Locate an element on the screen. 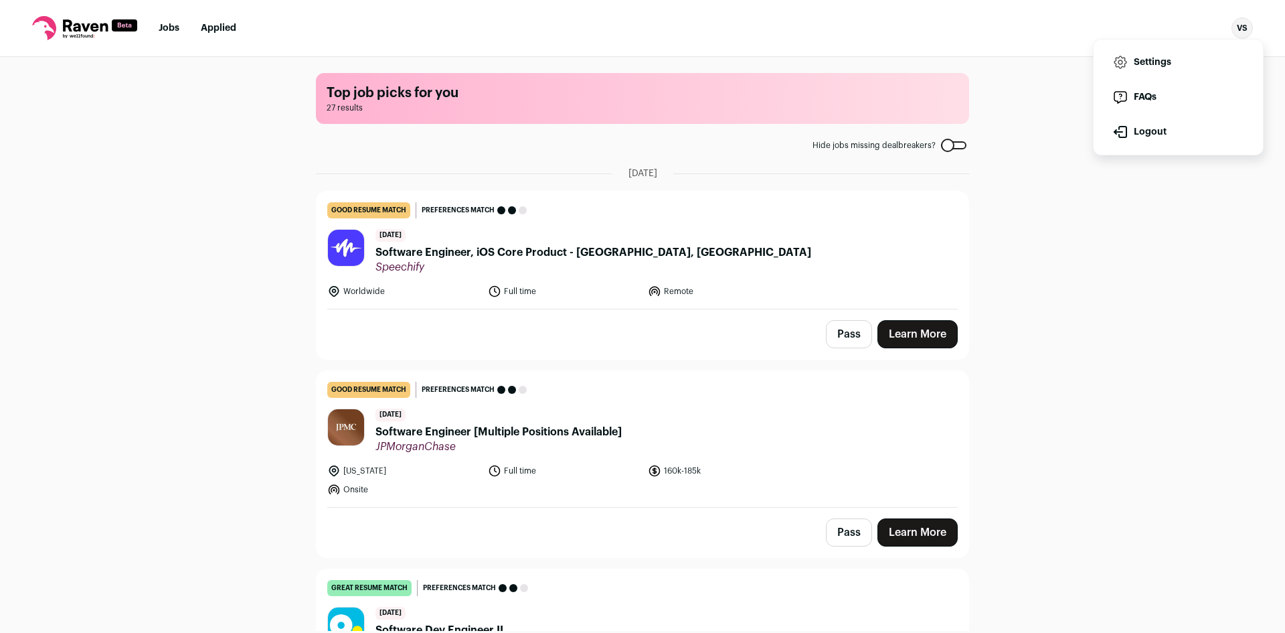 This screenshot has width=1285, height=633. span: 27 results is located at coordinates (643, 108).